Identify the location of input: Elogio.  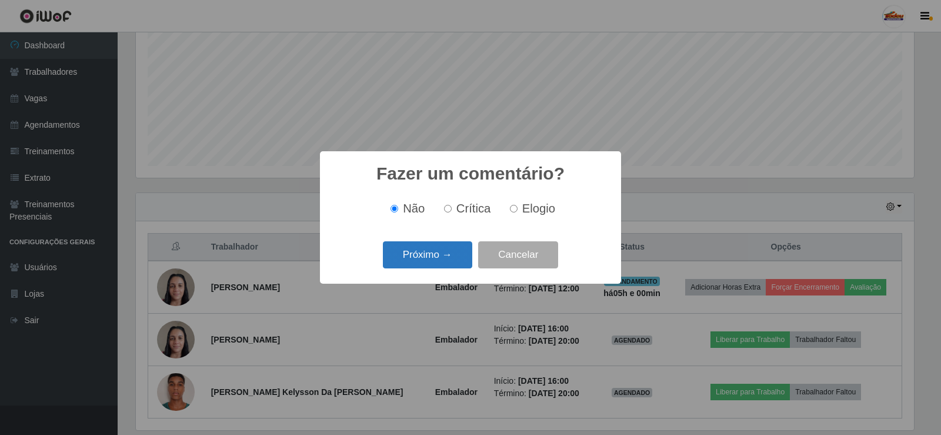
(514, 208).